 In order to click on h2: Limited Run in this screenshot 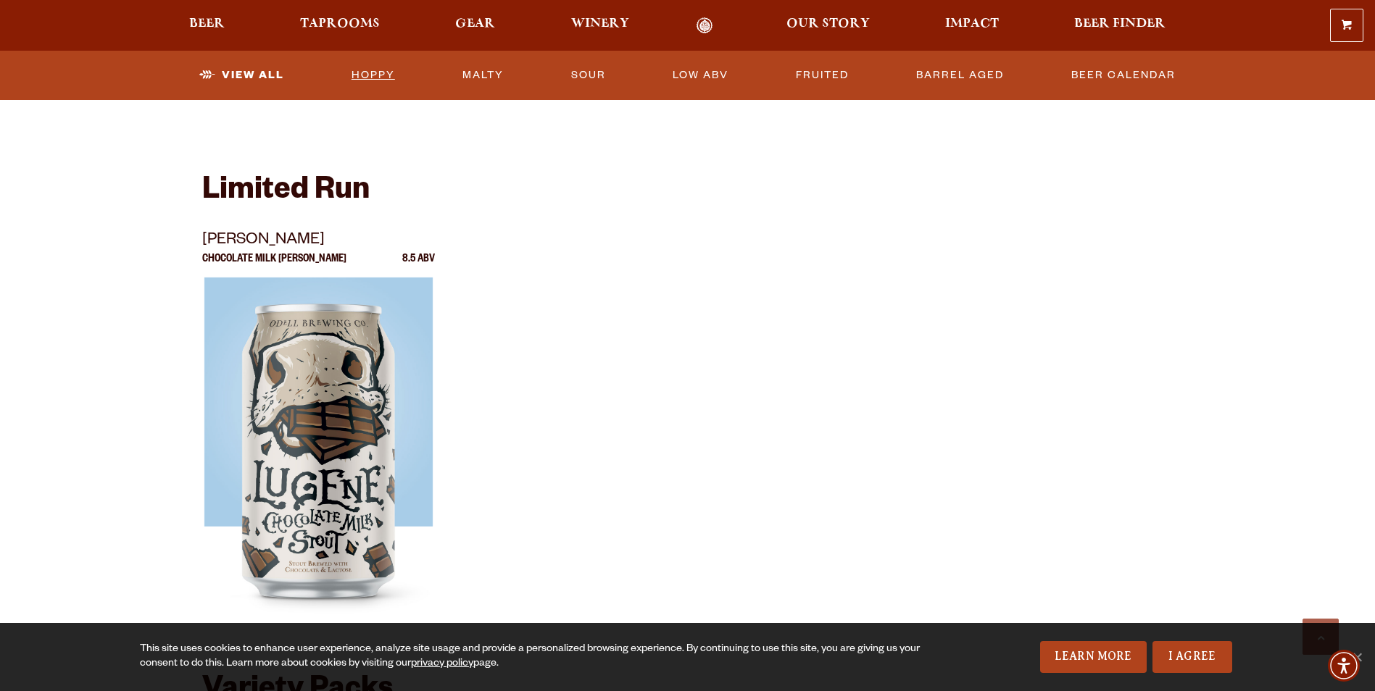, I will do `click(688, 193)`.